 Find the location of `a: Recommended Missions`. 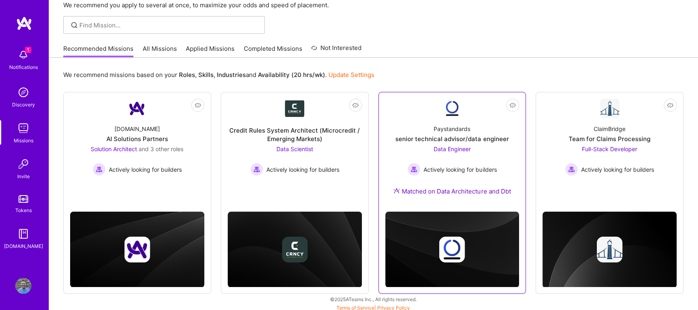

a: Recommended Missions is located at coordinates (98, 51).